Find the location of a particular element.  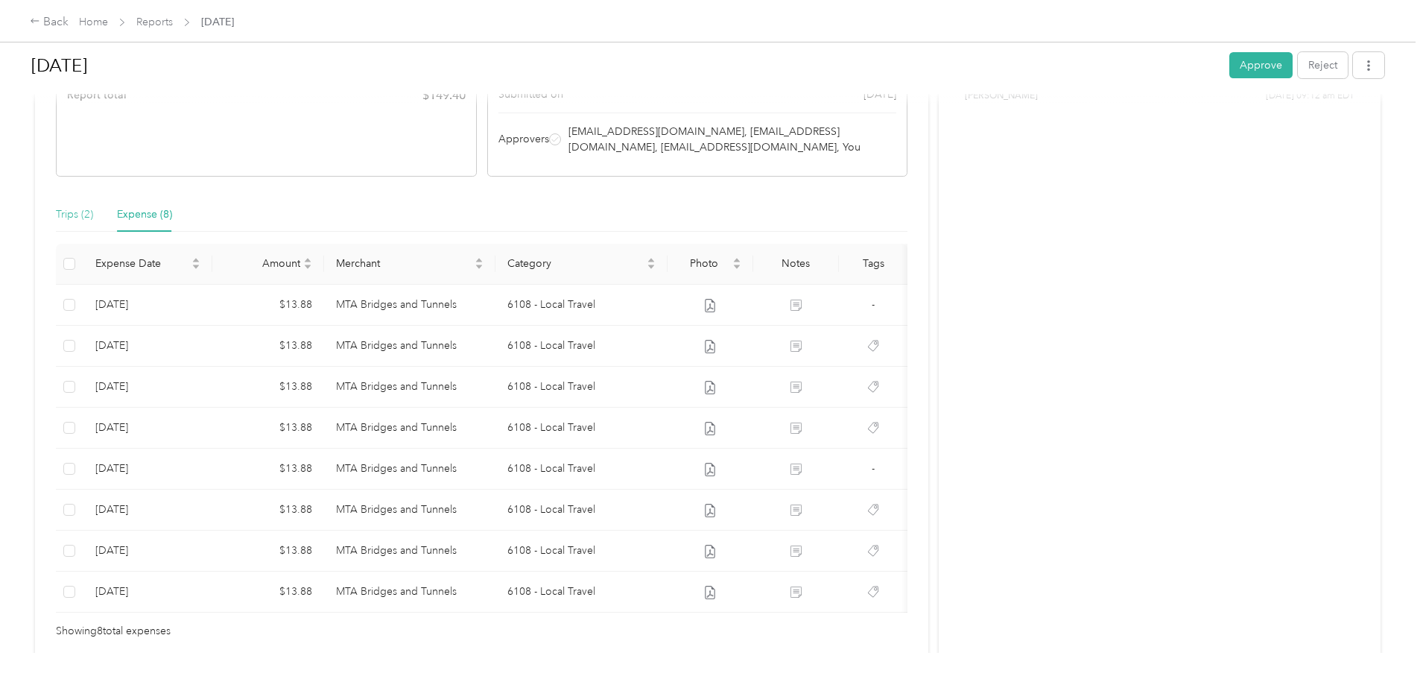

a: Reports is located at coordinates (154, 22).